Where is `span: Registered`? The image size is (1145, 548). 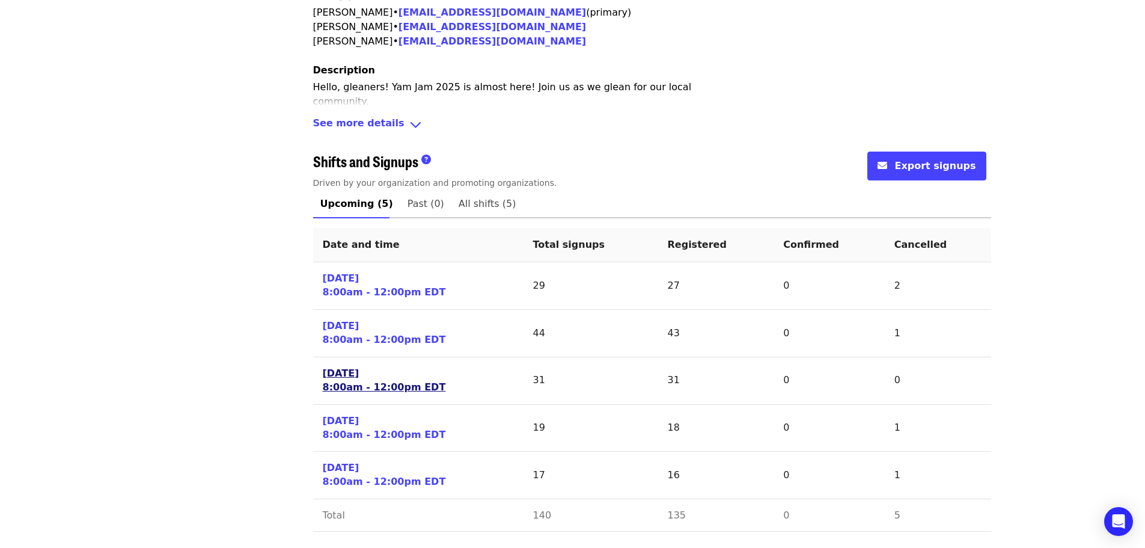
span: Registered is located at coordinates (697, 244).